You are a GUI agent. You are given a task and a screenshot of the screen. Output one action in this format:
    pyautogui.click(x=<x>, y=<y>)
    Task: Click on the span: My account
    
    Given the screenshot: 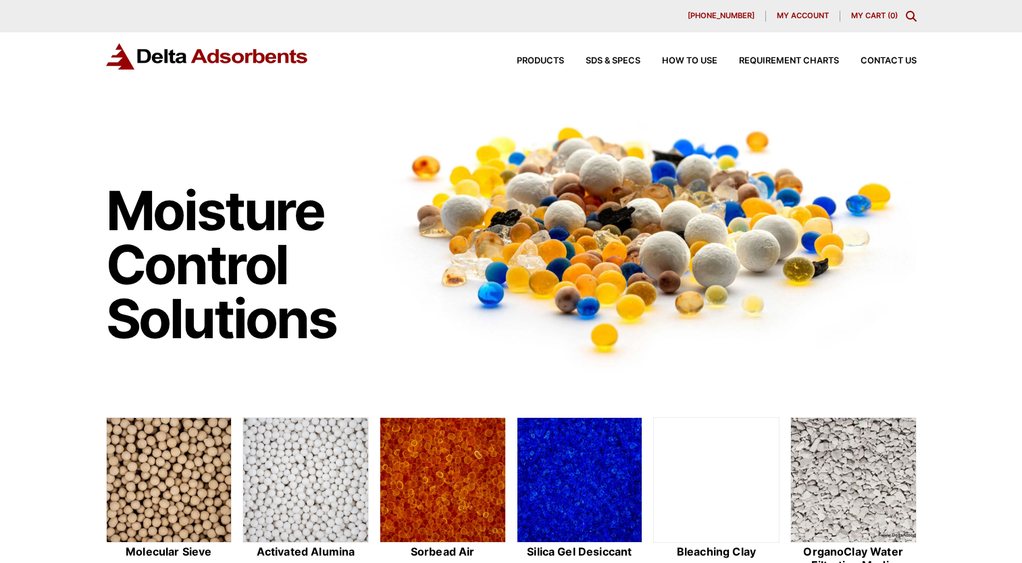 What is the action you would take?
    pyautogui.click(x=803, y=16)
    